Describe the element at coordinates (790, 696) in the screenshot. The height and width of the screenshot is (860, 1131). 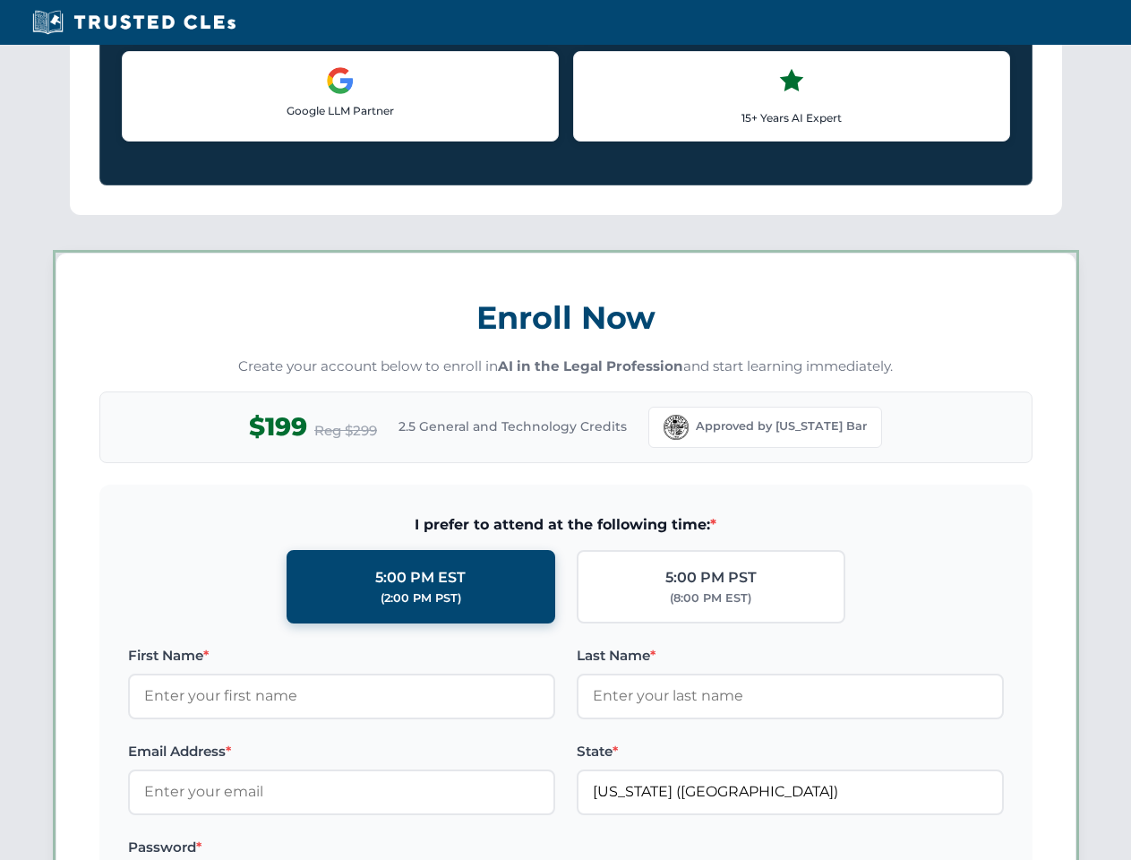
I see `input: Enter your last name` at that location.